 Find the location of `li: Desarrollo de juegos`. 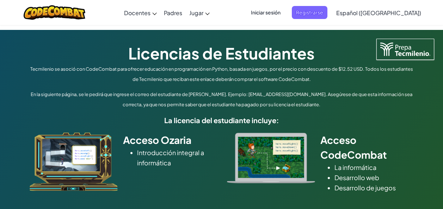

li: Desarrollo de juegos is located at coordinates (374, 188).